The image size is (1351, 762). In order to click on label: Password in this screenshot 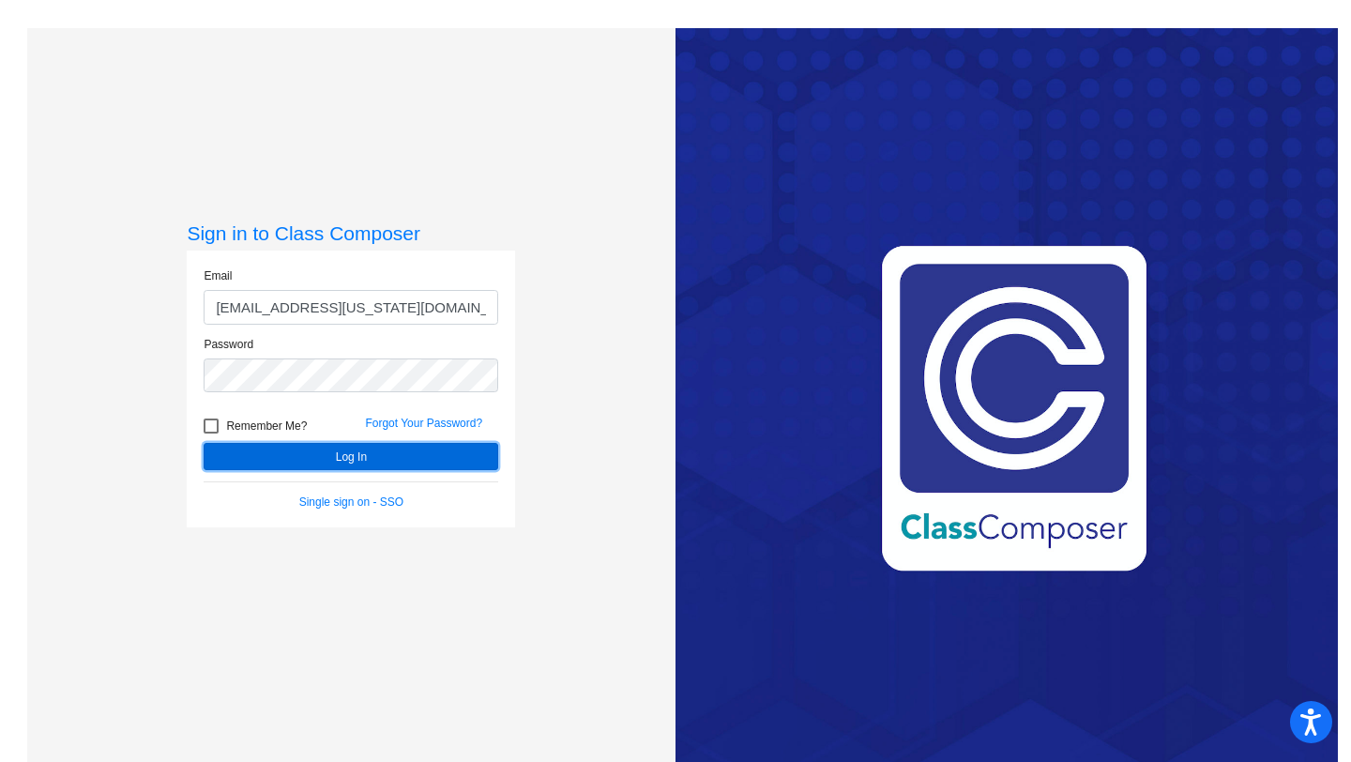, I will do `click(228, 344)`.